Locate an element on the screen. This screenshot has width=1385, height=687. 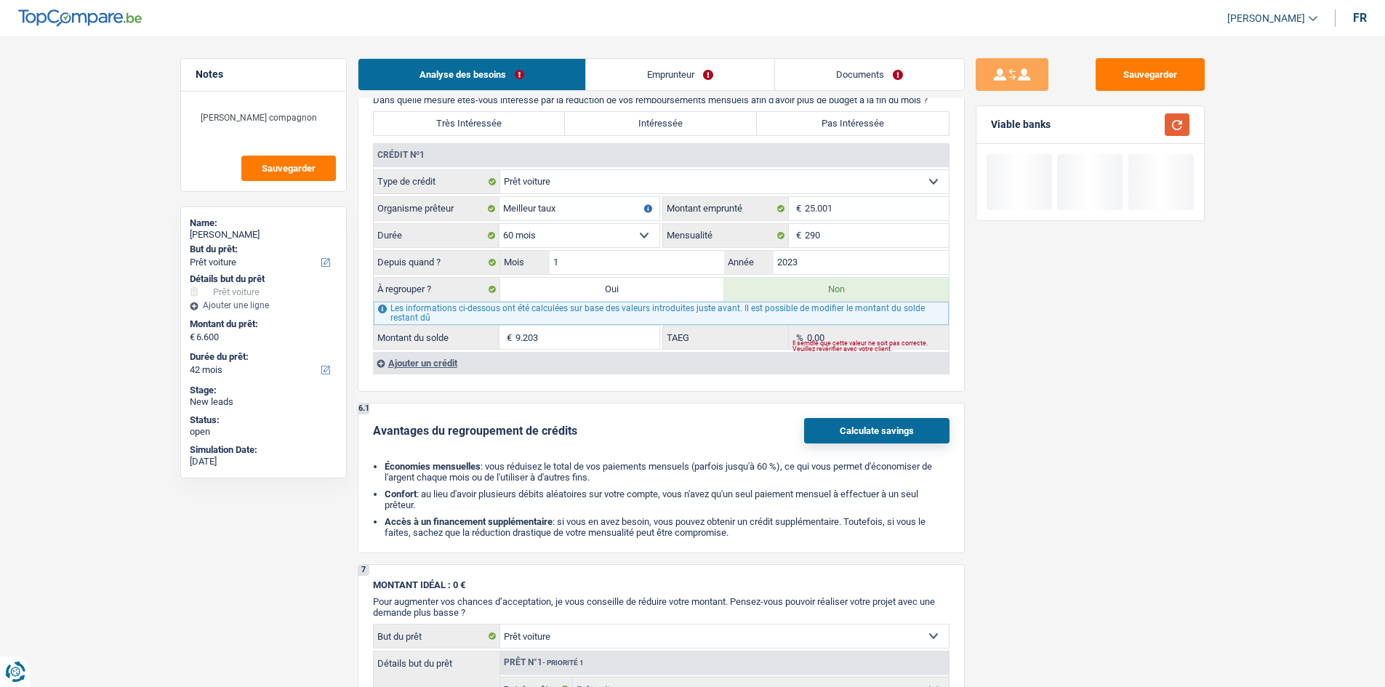
li: : vous réduisez le total de vos paiements mensuels (parfois jusqu'à 60 %), ce qui vous permet d'é... is located at coordinates (666, 472).